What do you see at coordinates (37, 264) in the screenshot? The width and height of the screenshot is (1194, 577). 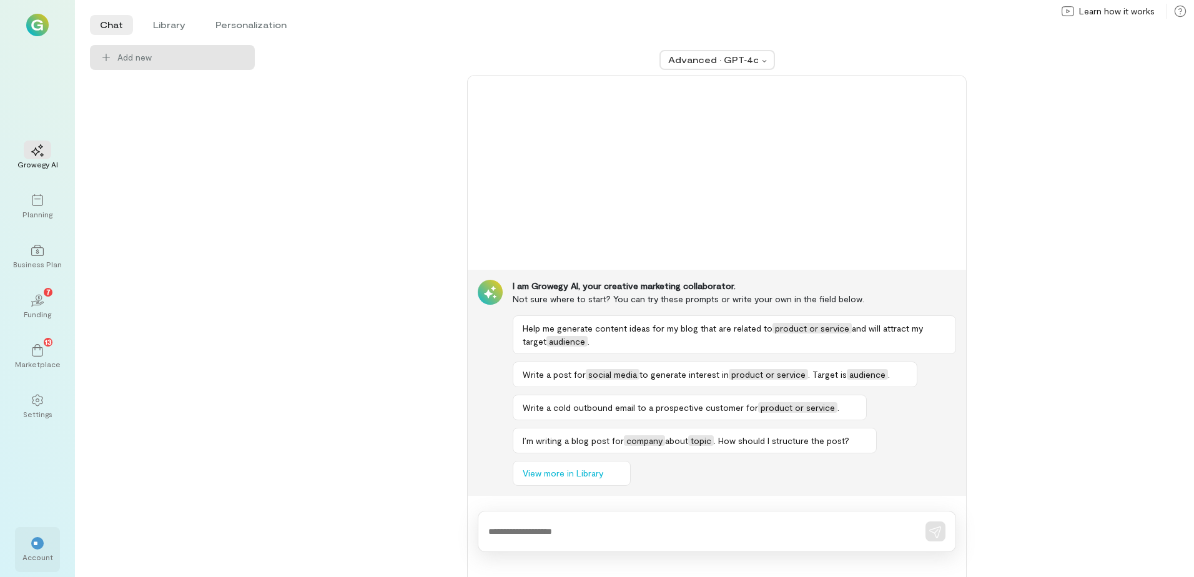 I see `div: Business Plan` at bounding box center [37, 264].